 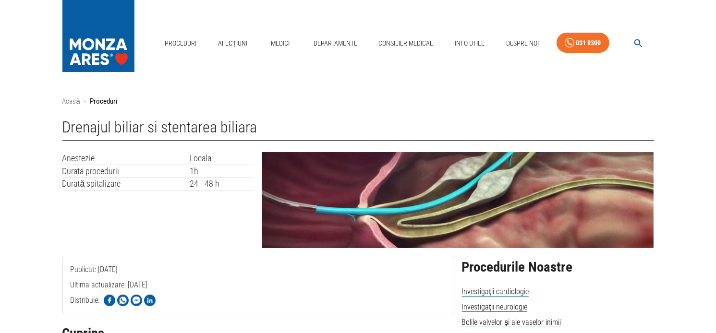 I want to click on td: Anestezie, so click(x=126, y=158).